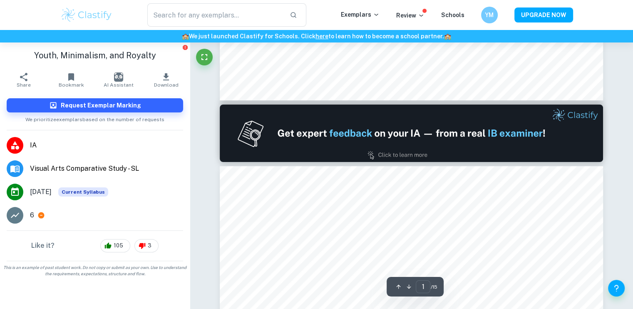  I want to click on p: 6, so click(32, 215).